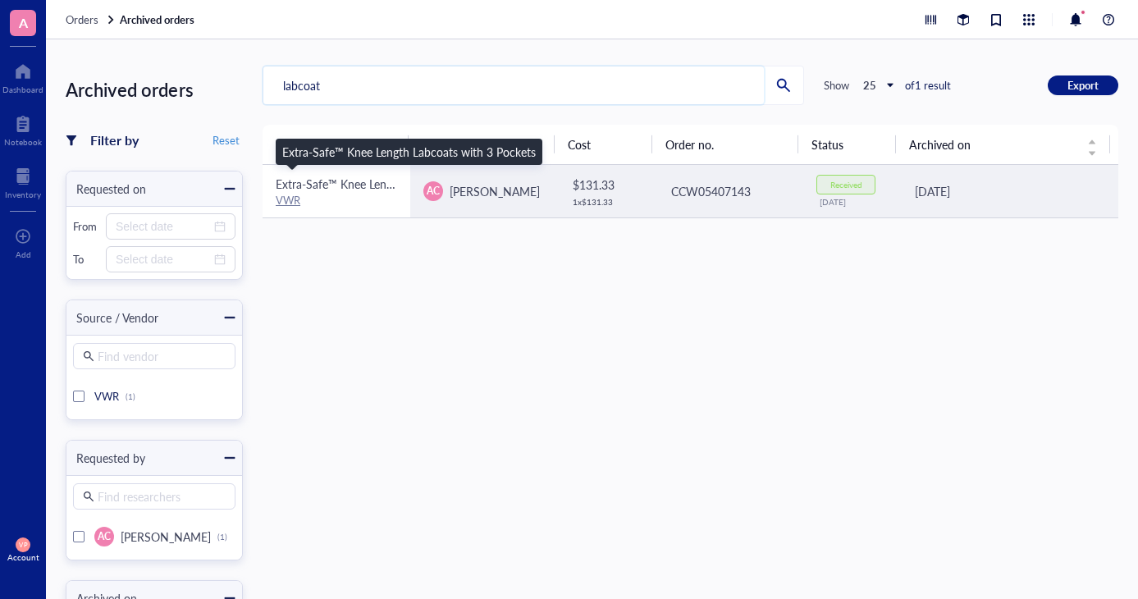 This screenshot has width=1138, height=599. What do you see at coordinates (993, 144) in the screenshot?
I see `span: Archived on` at bounding box center [993, 144].